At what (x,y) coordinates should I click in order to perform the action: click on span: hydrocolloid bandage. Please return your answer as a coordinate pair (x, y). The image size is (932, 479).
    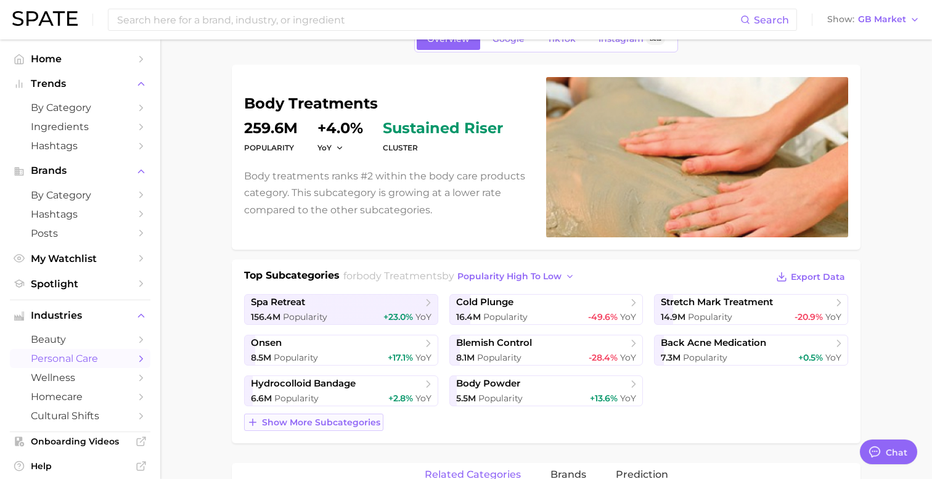
    Looking at the image, I should click on (303, 383).